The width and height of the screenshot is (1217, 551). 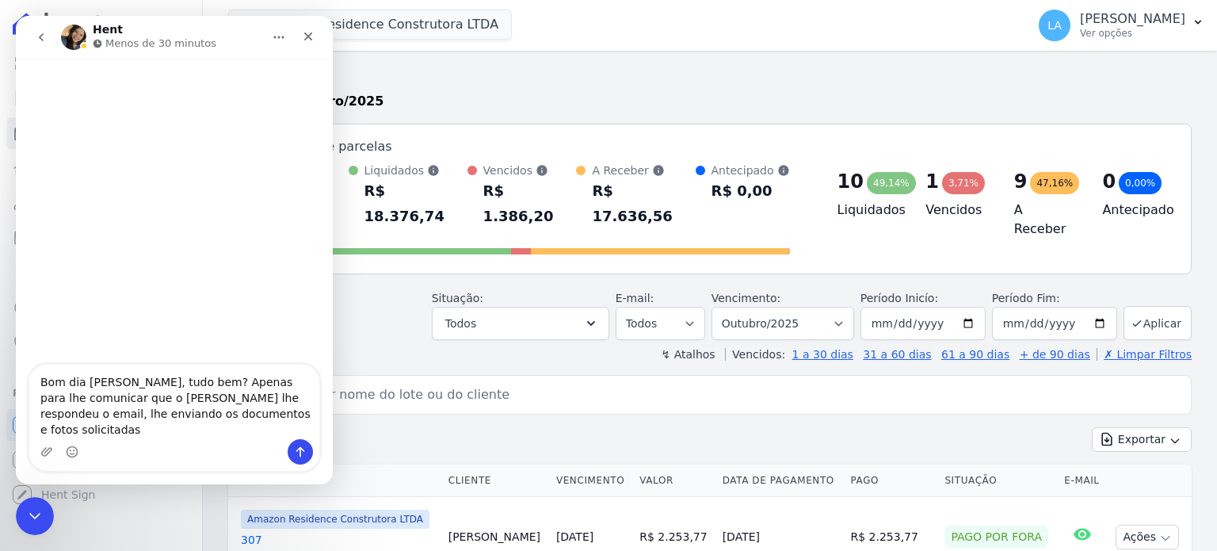 I want to click on a: Conta Hent, so click(x=101, y=460).